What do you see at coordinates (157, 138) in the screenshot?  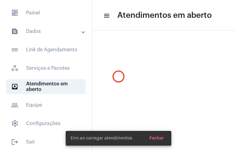 I see `span: Fechar` at bounding box center [157, 138].